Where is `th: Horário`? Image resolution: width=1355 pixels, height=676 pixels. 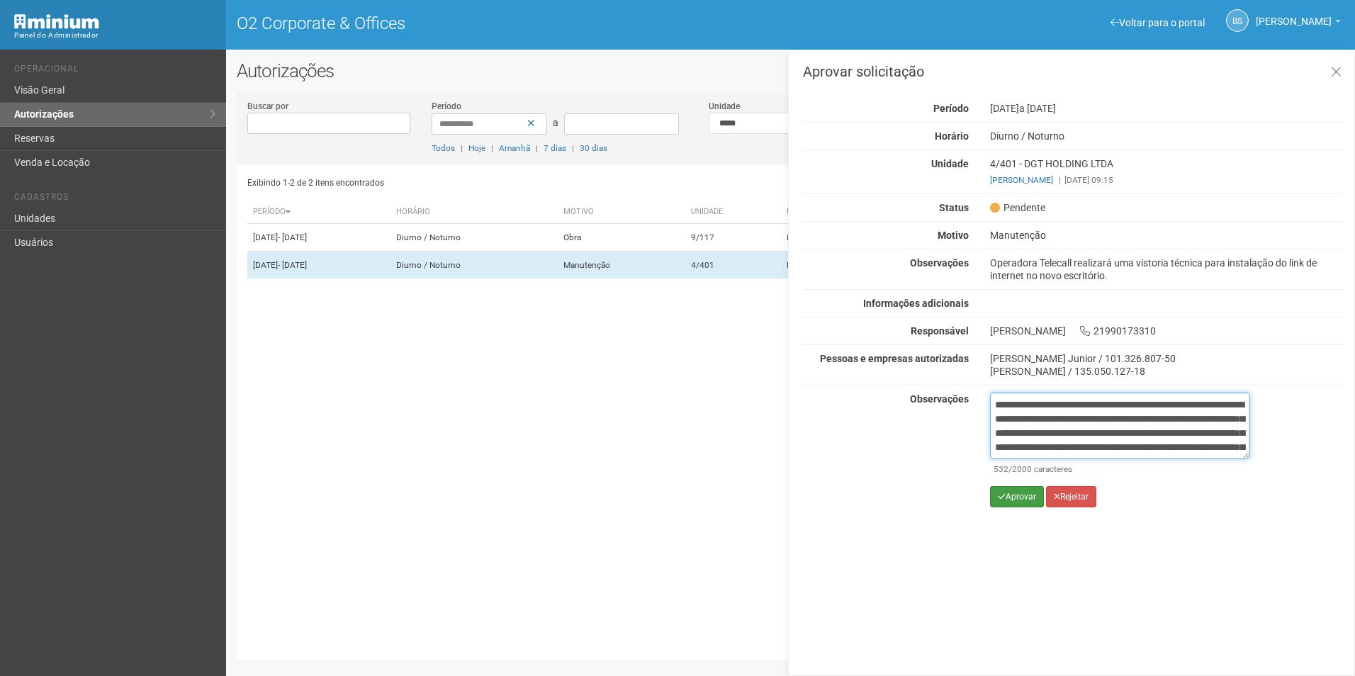
th: Horário is located at coordinates (474, 212).